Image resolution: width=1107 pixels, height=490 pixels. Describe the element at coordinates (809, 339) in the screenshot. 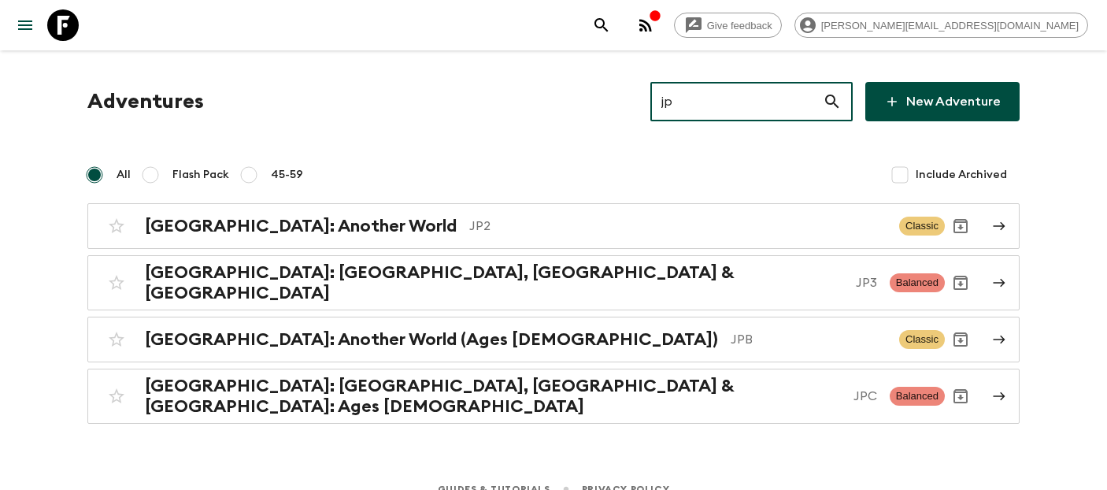

I see `p: JPB` at that location.